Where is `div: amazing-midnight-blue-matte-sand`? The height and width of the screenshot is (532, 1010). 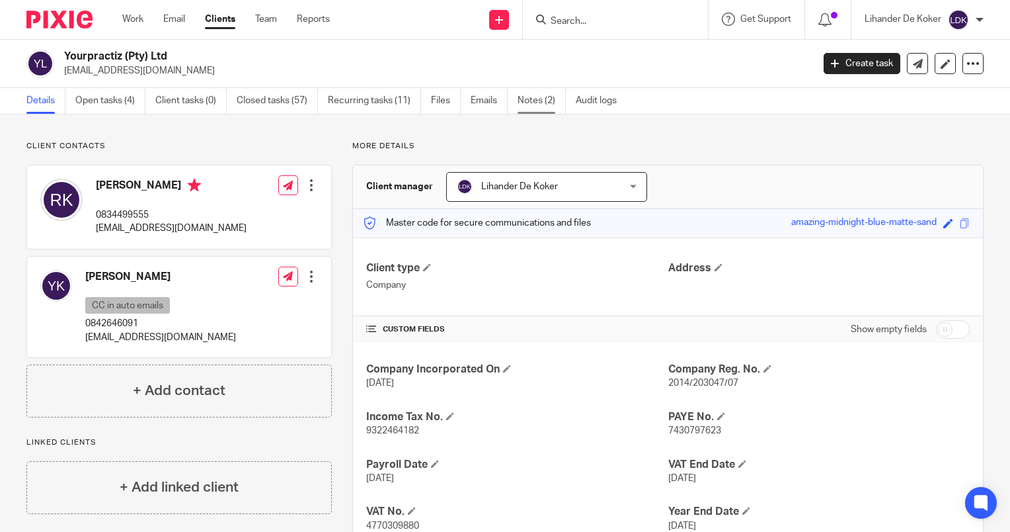
div: amazing-midnight-blue-matte-sand is located at coordinates (864, 223).